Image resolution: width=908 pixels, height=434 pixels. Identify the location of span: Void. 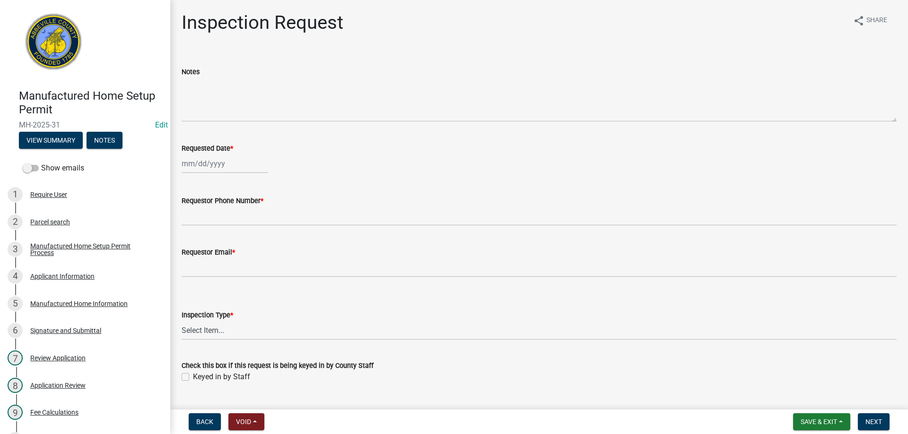
(243, 422).